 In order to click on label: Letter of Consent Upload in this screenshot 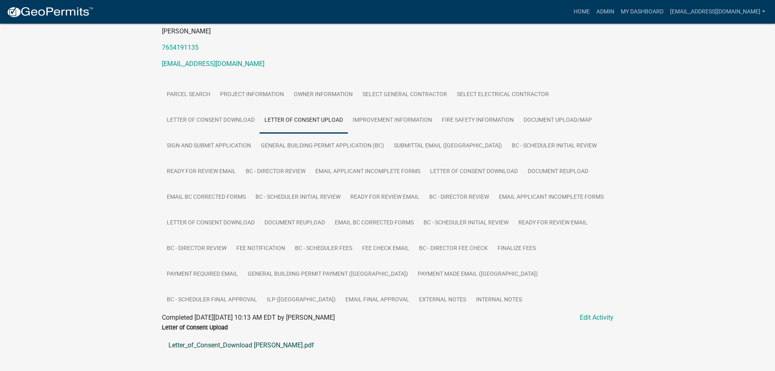, I will do `click(195, 327)`.